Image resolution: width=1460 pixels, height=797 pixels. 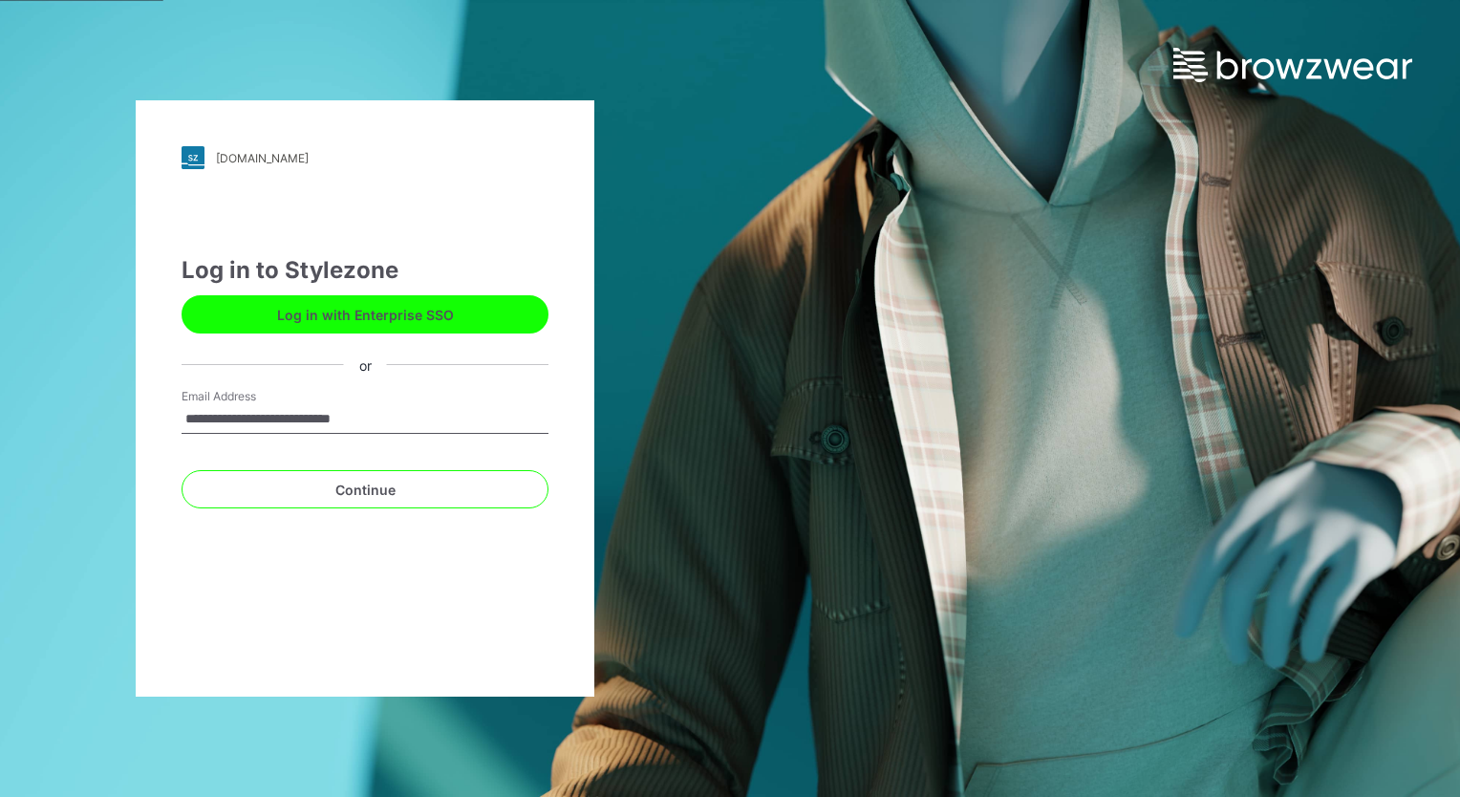 I want to click on img: browzwear-logo.e42bd6dac1945053ebaf764b6aa21510.svg, so click(x=1293, y=65).